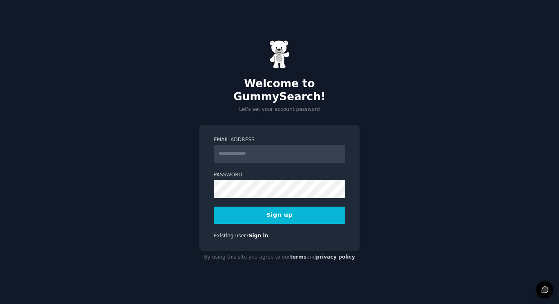  I want to click on h2: Welcome to GummySearch!, so click(280, 90).